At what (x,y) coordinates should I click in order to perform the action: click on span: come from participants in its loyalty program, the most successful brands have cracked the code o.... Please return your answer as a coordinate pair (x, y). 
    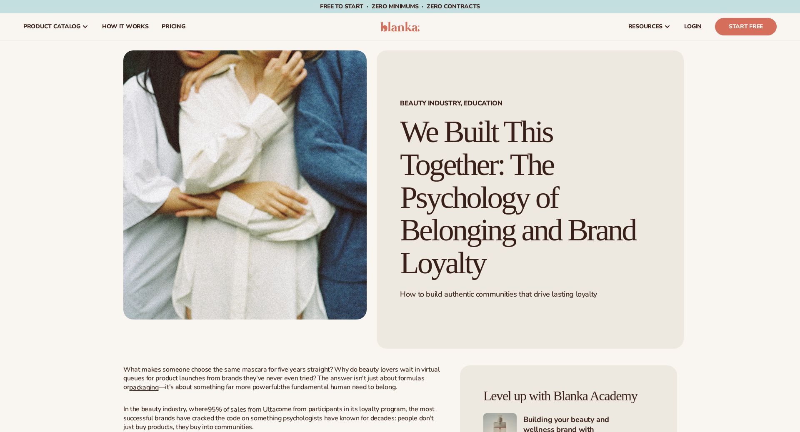
    Looking at the image, I should click on (279, 418).